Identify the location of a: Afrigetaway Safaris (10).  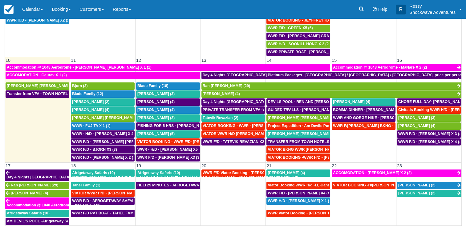
(168, 173).